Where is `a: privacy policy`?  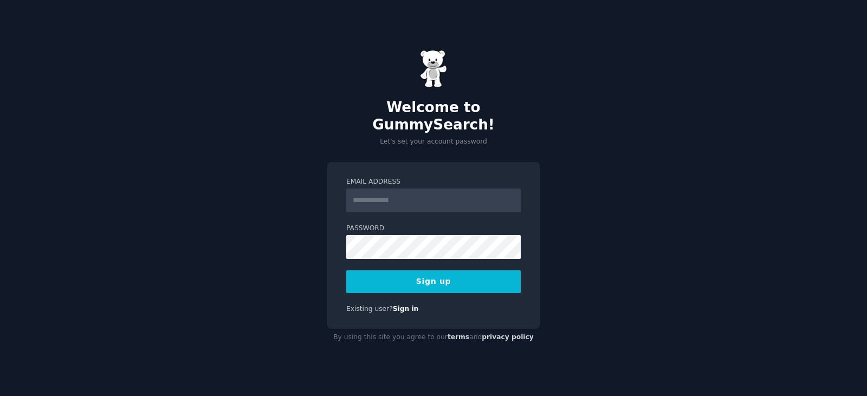 a: privacy policy is located at coordinates (508, 337).